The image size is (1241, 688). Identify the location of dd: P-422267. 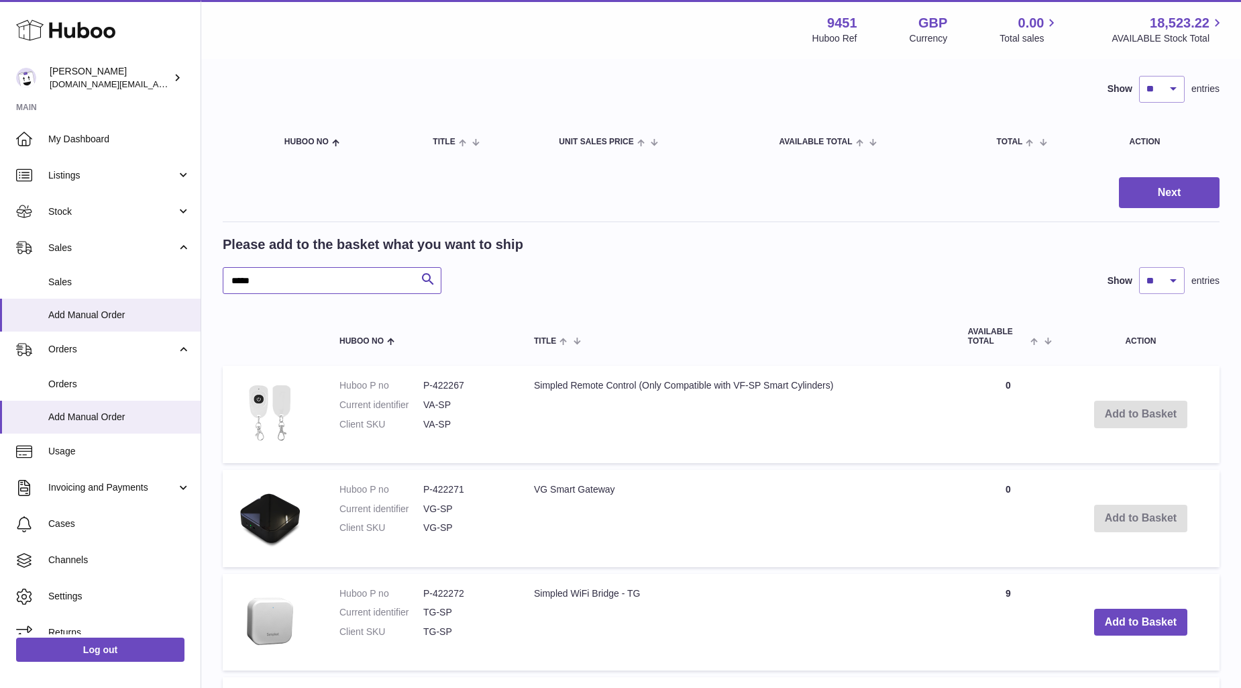
(465, 385).